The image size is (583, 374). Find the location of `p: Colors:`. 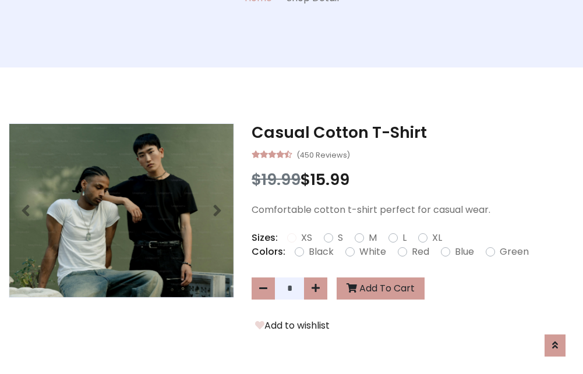

p: Colors: is located at coordinates (268, 252).